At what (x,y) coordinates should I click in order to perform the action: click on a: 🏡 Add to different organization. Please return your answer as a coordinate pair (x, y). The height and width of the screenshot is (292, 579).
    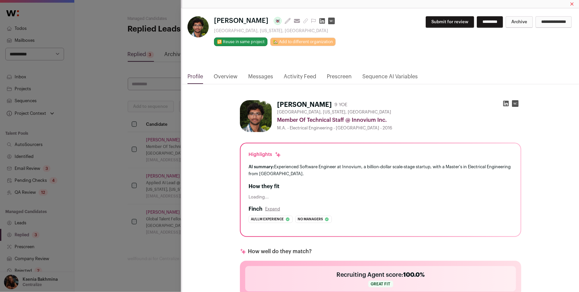
    Looking at the image, I should click on (303, 42).